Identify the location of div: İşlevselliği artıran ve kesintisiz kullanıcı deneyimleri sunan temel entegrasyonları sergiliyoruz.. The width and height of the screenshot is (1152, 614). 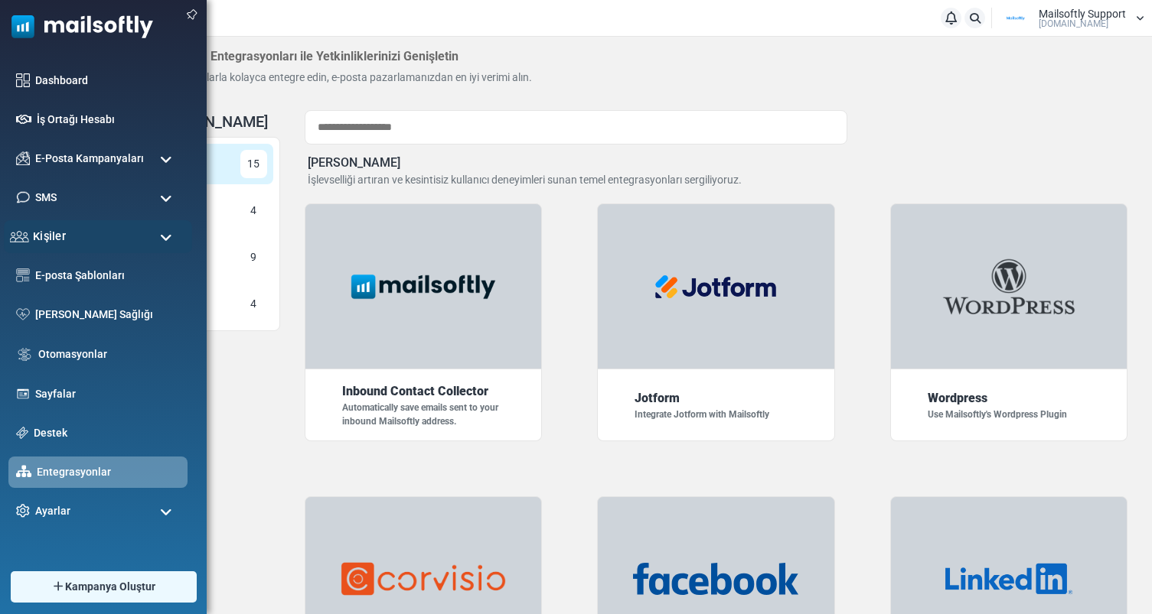
(715, 180).